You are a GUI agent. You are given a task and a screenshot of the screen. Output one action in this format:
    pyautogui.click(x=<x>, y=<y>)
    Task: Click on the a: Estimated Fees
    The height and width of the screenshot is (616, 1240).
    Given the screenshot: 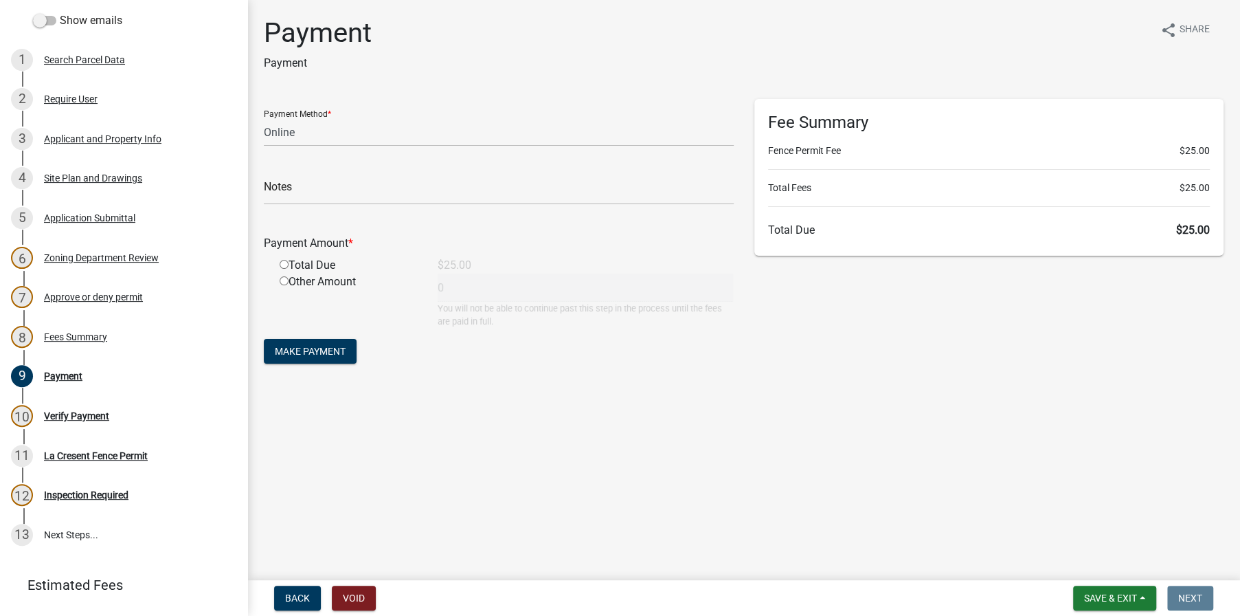 What is the action you would take?
    pyautogui.click(x=118, y=585)
    